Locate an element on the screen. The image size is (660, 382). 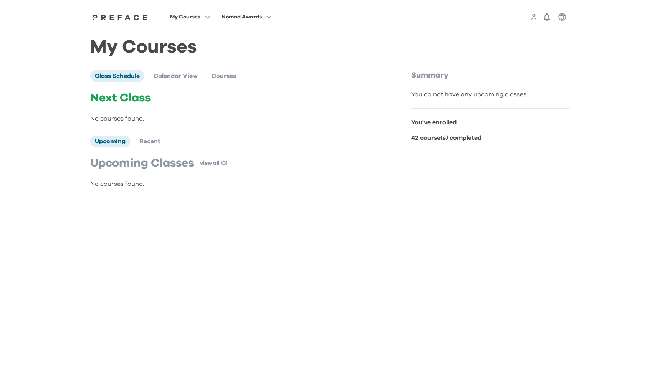
span: Recent is located at coordinates (150, 141).